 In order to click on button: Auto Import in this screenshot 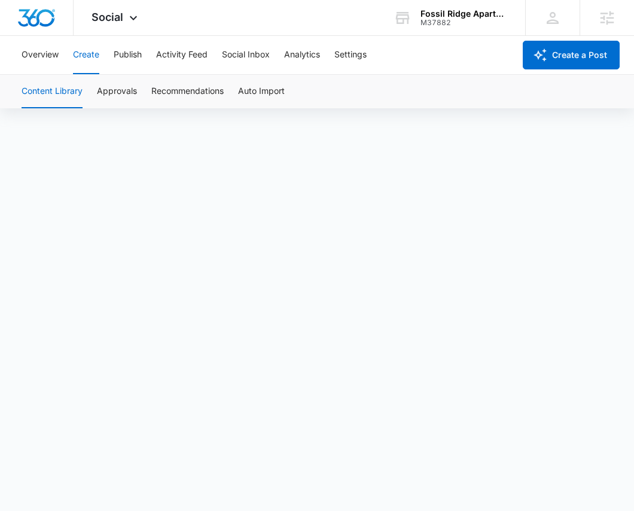, I will do `click(261, 92)`.